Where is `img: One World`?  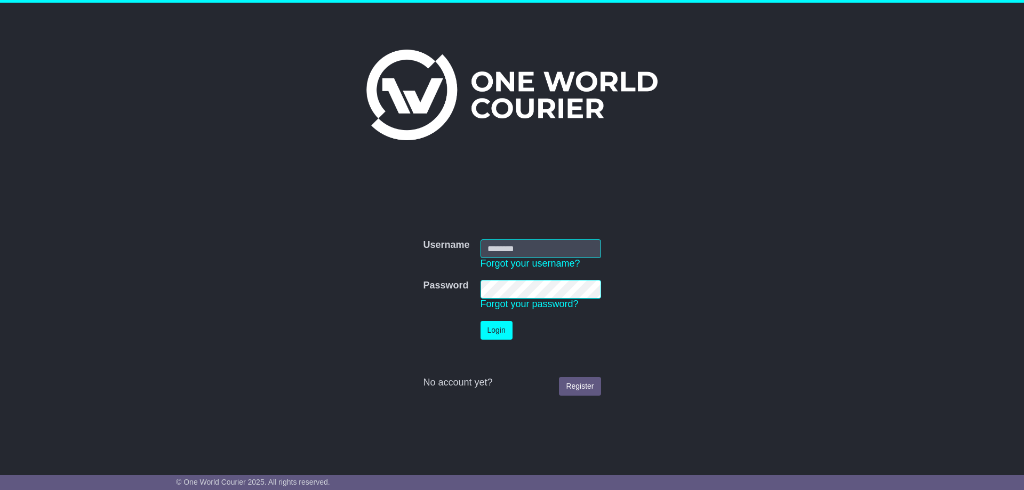 img: One World is located at coordinates (512, 95).